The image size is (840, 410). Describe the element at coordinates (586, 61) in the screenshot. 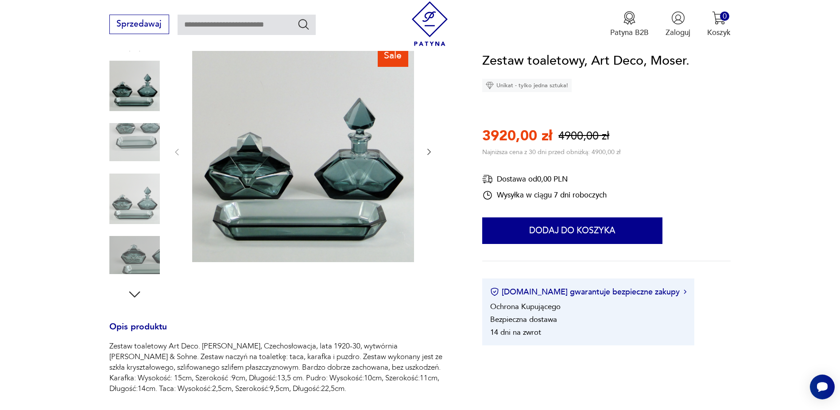

I see `h1: Zestaw toaletowy, Art Deco, Moser.` at that location.